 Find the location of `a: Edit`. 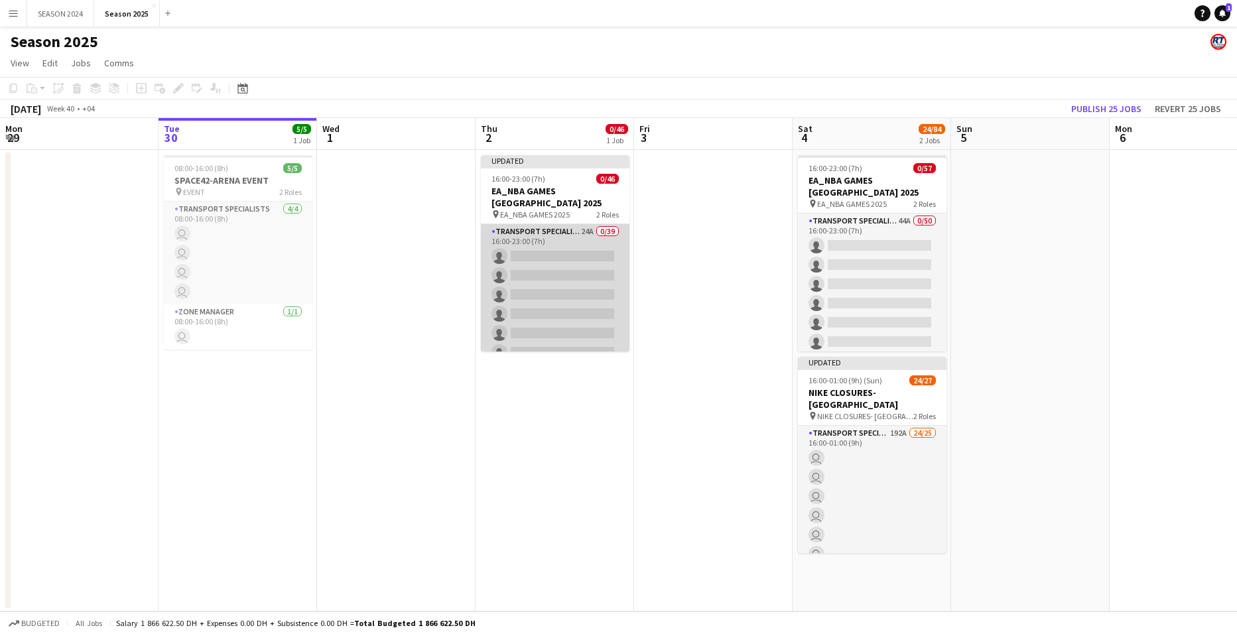

a: Edit is located at coordinates (50, 63).